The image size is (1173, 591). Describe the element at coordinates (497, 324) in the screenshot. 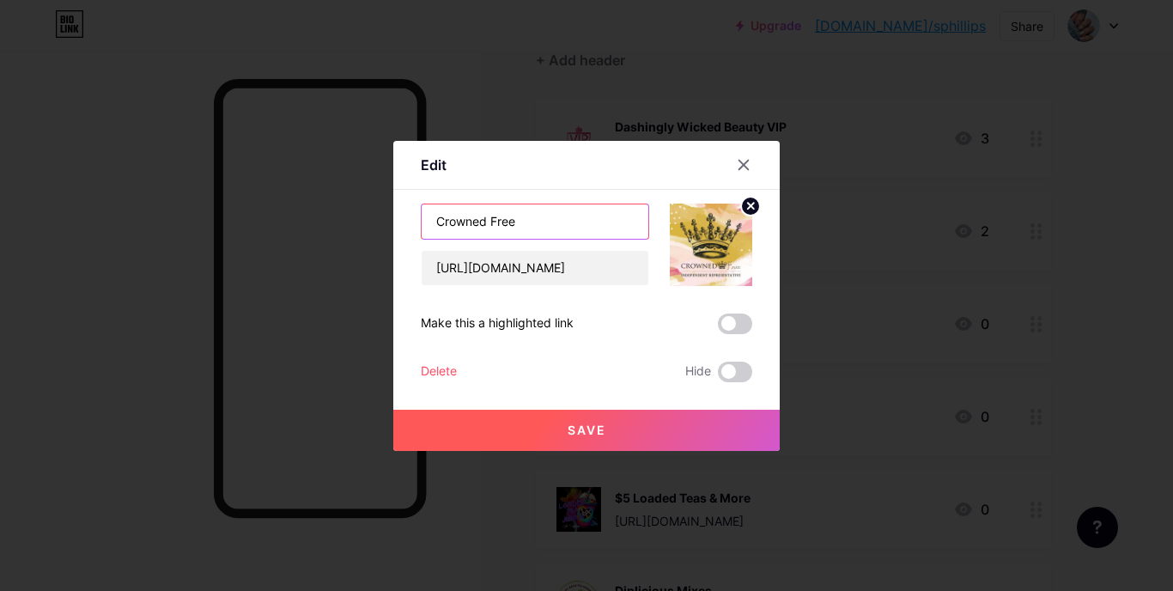

I see `div: Make this a highlighted link` at that location.